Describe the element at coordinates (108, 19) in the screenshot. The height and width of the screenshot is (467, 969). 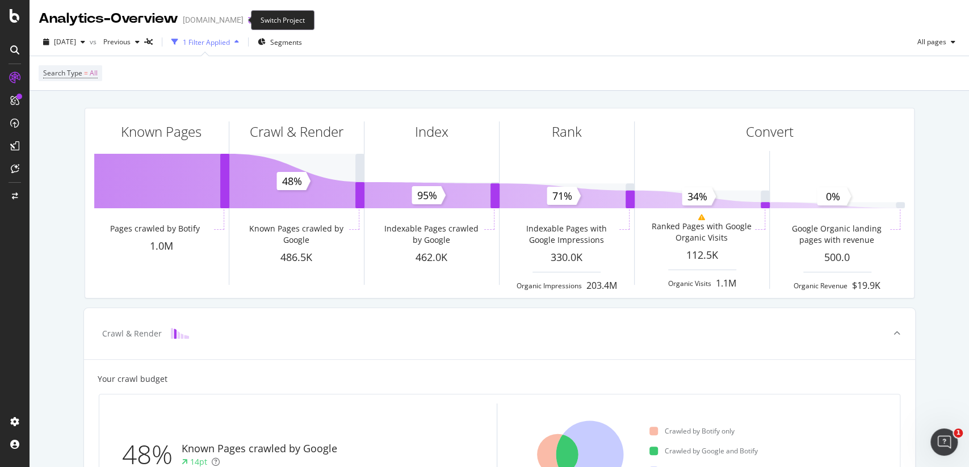
I see `div: Analytics - Overview` at that location.